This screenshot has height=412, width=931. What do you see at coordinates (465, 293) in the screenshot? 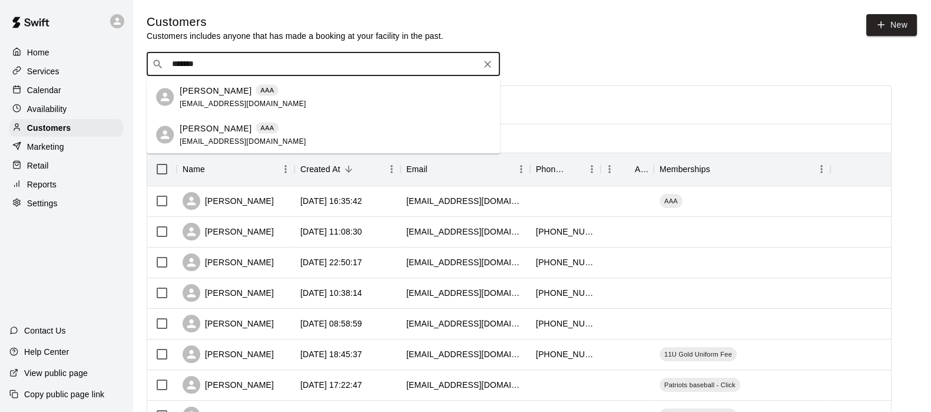
I see `div: donklamert@me.com` at bounding box center [465, 293].